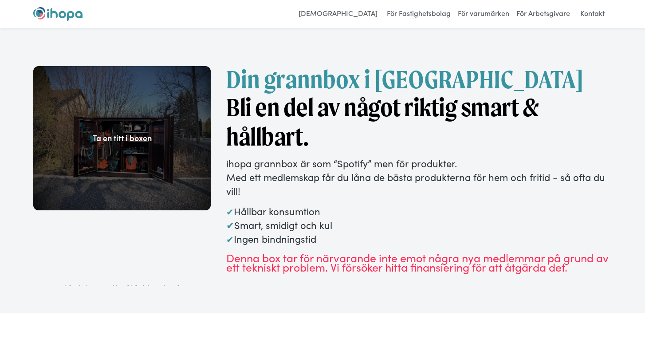  Describe the element at coordinates (419, 262) in the screenshot. I see `div: Denna box tar för närvarande inte emot några nya medlemmar på grund av ett tekniskt problem. Vi f...` at that location.